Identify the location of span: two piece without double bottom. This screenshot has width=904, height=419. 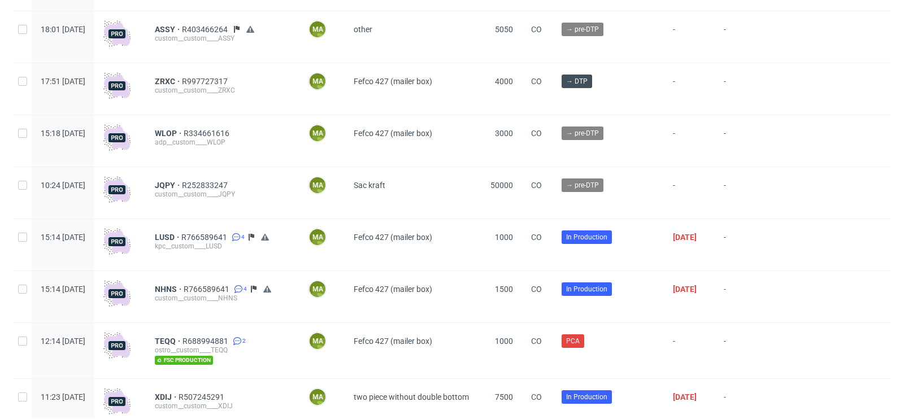
(411, 397).